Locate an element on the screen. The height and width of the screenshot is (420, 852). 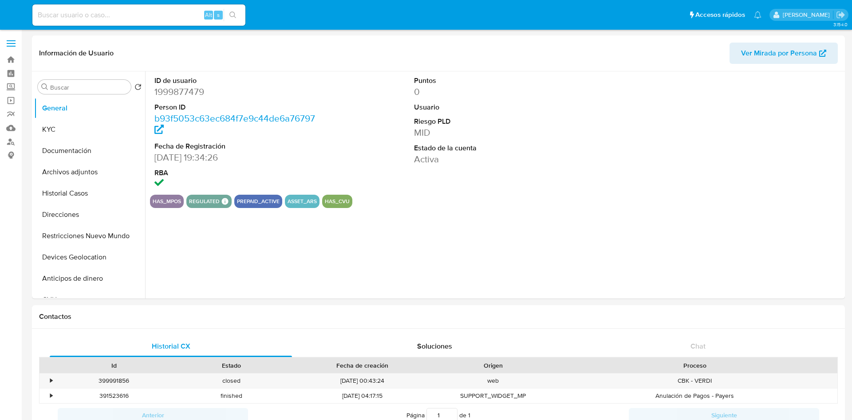
button: has_cvu is located at coordinates (337, 201).